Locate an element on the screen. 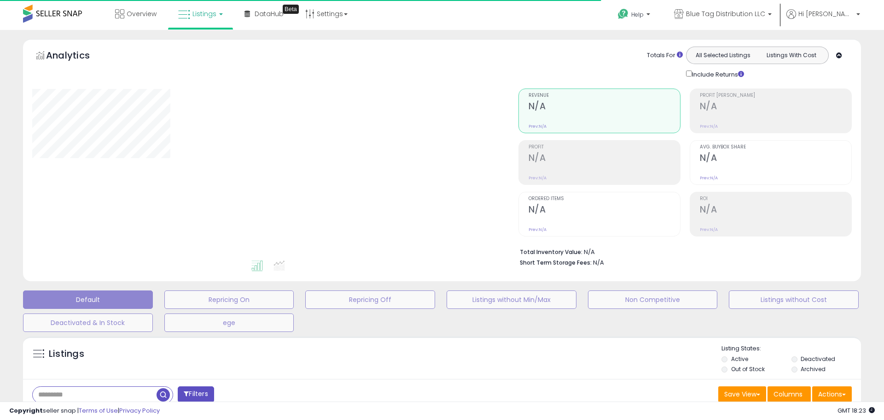  strong: Copyright is located at coordinates (26, 410).